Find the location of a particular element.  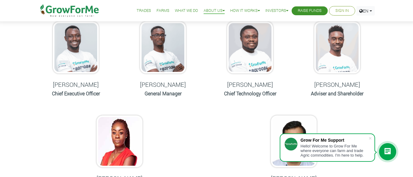

h6: Adviser and Shareholder is located at coordinates (337, 93).